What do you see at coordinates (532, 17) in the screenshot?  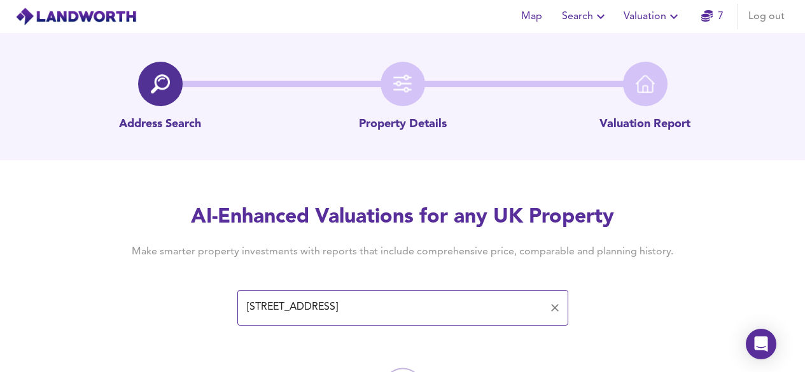 I see `button: Map` at bounding box center [532, 17].